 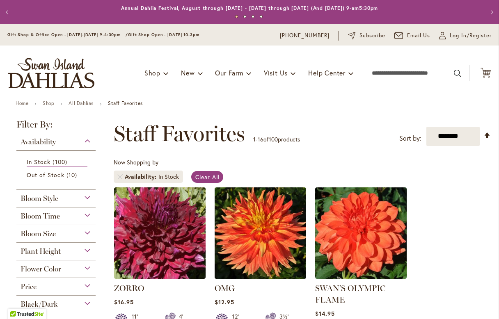 What do you see at coordinates (372, 36) in the screenshot?
I see `span: Subscribe` at bounding box center [372, 36].